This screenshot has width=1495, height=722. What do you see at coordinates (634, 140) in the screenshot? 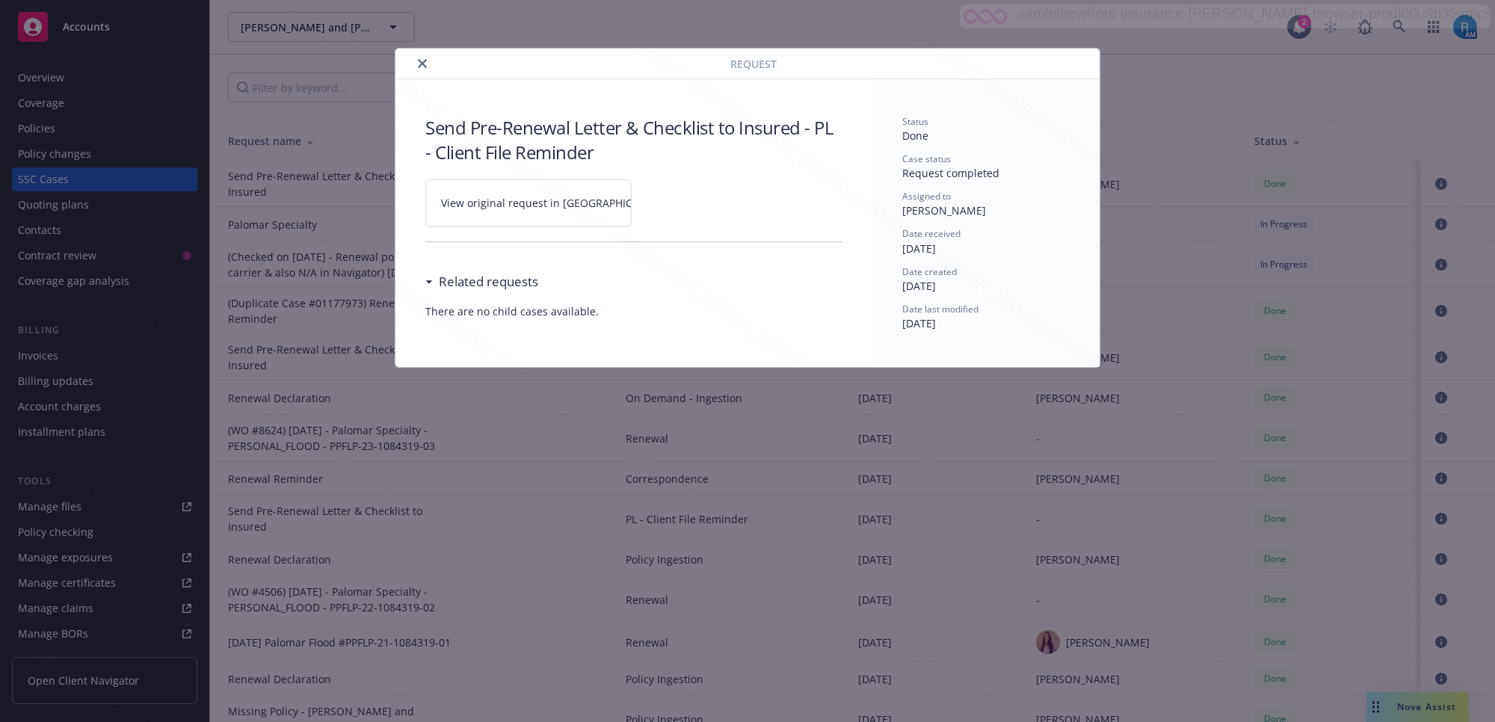
I see `h3: Send Pre-Renewal Letter & Checklist to Insured - PL - Client File Reminder` at bounding box center [634, 140].